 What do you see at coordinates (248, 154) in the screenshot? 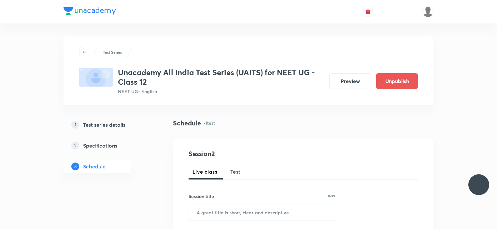
I see `h4: Session 2` at bounding box center [248, 154].